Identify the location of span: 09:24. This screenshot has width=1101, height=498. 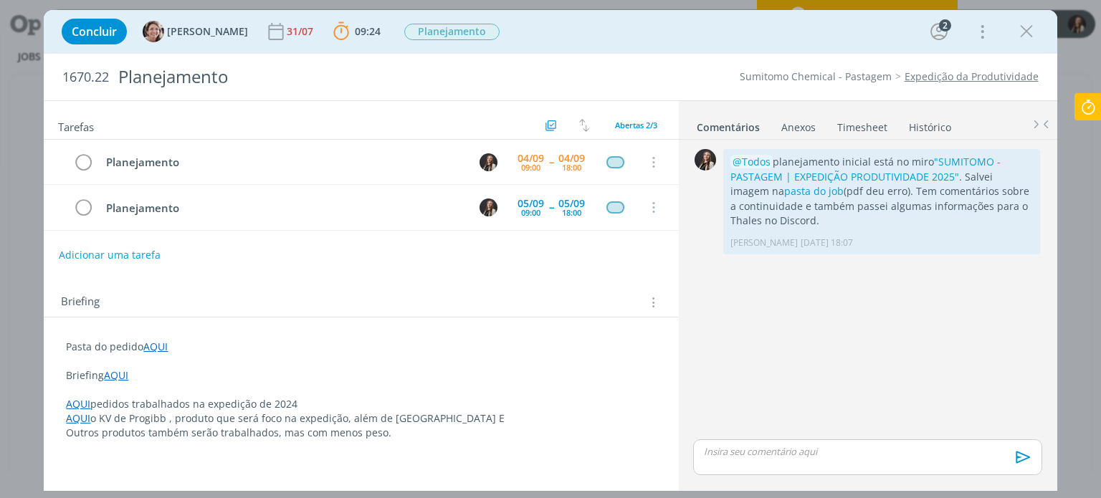
(368, 31).